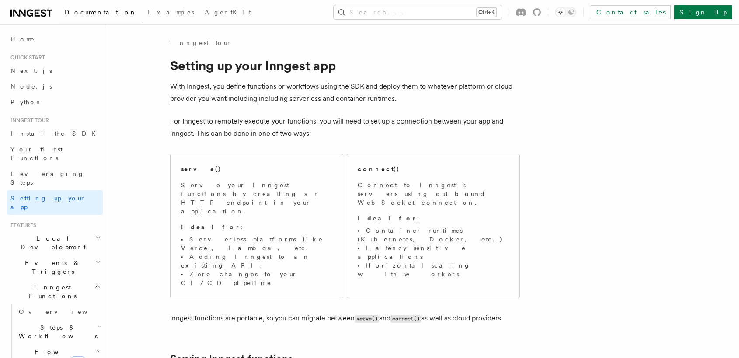 This screenshot has width=739, height=358. I want to click on span: Events & Triggers, so click(51, 268).